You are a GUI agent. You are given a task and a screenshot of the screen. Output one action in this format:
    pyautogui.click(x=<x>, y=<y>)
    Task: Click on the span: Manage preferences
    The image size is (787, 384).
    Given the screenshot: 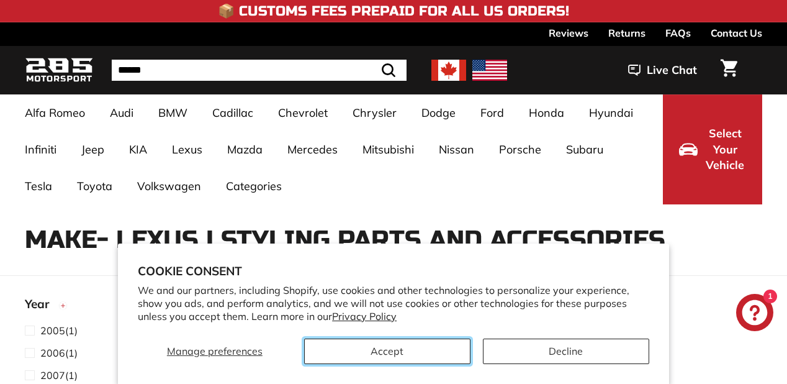 What is the action you would take?
    pyautogui.click(x=215, y=351)
    